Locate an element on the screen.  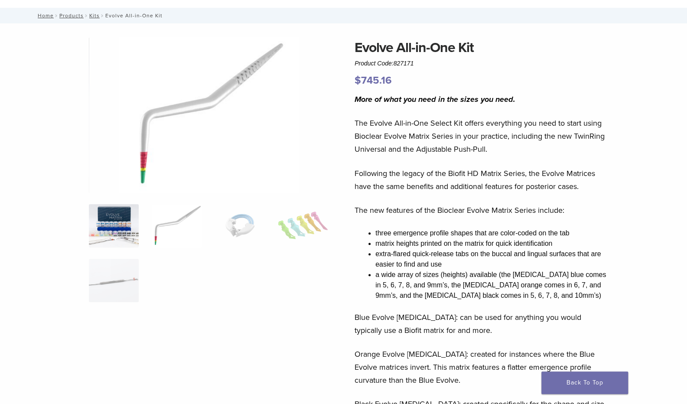
li: matrix heights printed on the matrix for quick identification is located at coordinates (492, 244).